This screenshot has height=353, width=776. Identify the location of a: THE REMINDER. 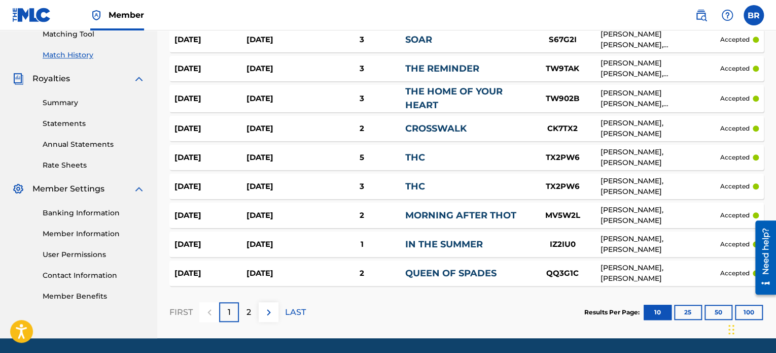
(442, 68).